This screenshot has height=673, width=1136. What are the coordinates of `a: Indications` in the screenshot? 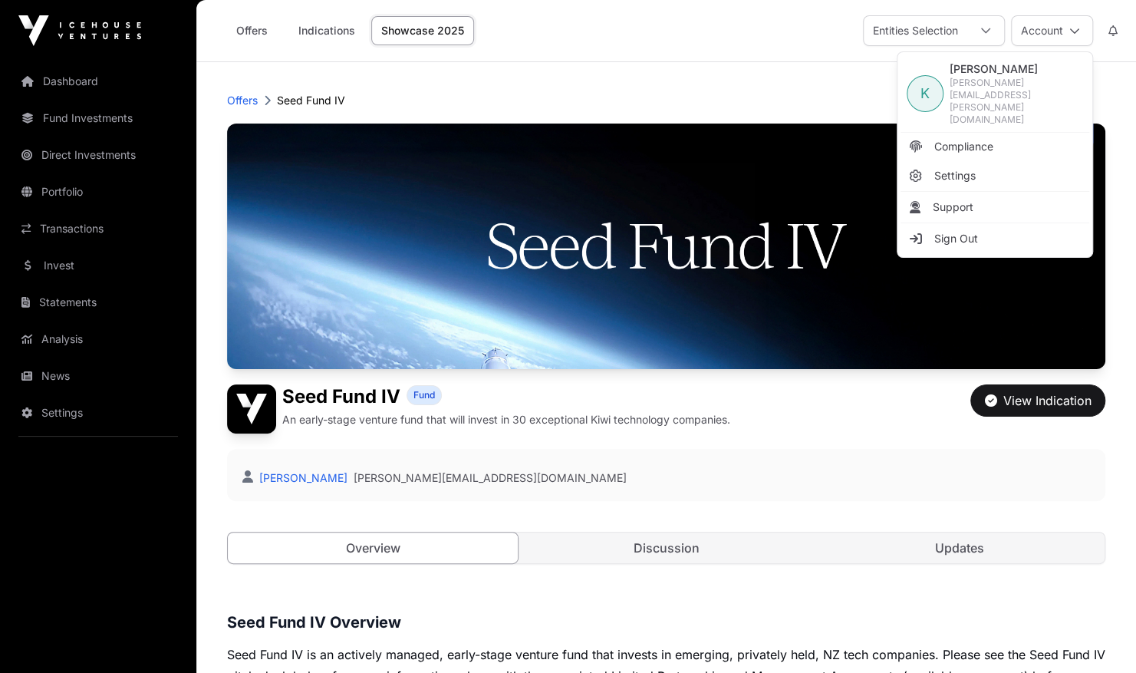 It's located at (327, 31).